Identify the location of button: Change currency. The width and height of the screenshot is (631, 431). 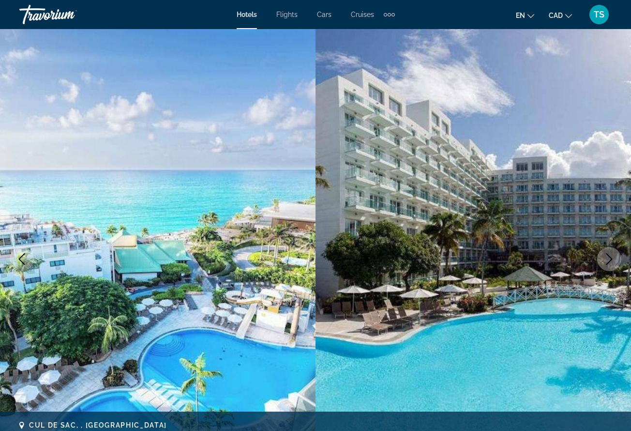
(561, 15).